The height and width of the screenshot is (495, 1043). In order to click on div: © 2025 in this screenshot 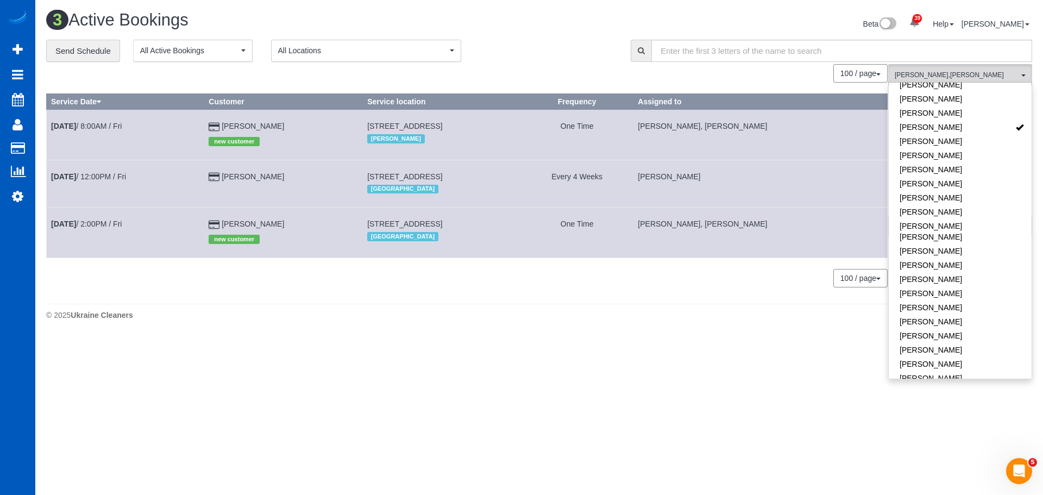, I will do `click(539, 315)`.